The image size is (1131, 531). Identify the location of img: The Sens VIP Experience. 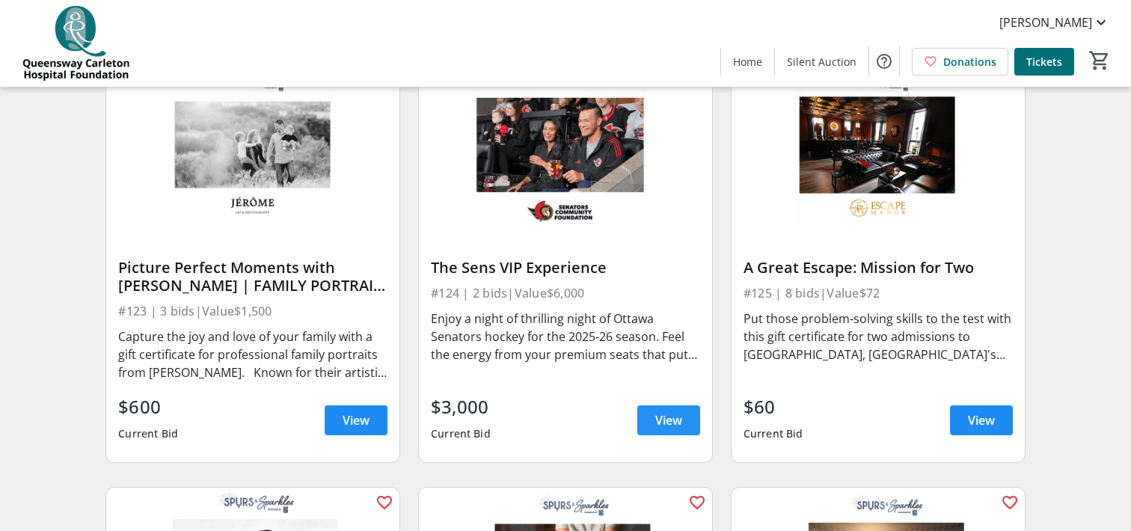
(565, 144).